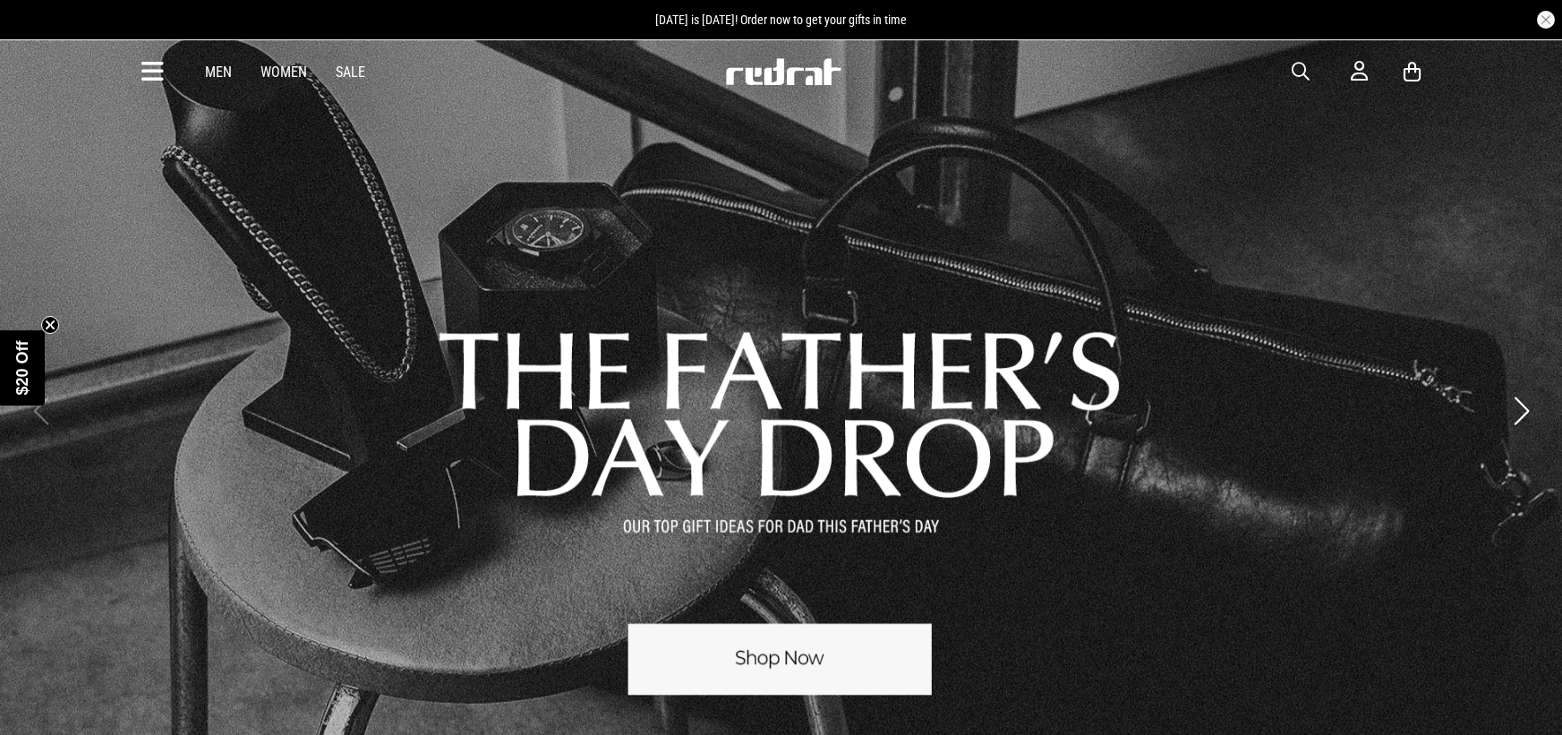 This screenshot has height=735, width=1562. Describe the element at coordinates (40, 411) in the screenshot. I see `button: Previous slide` at that location.